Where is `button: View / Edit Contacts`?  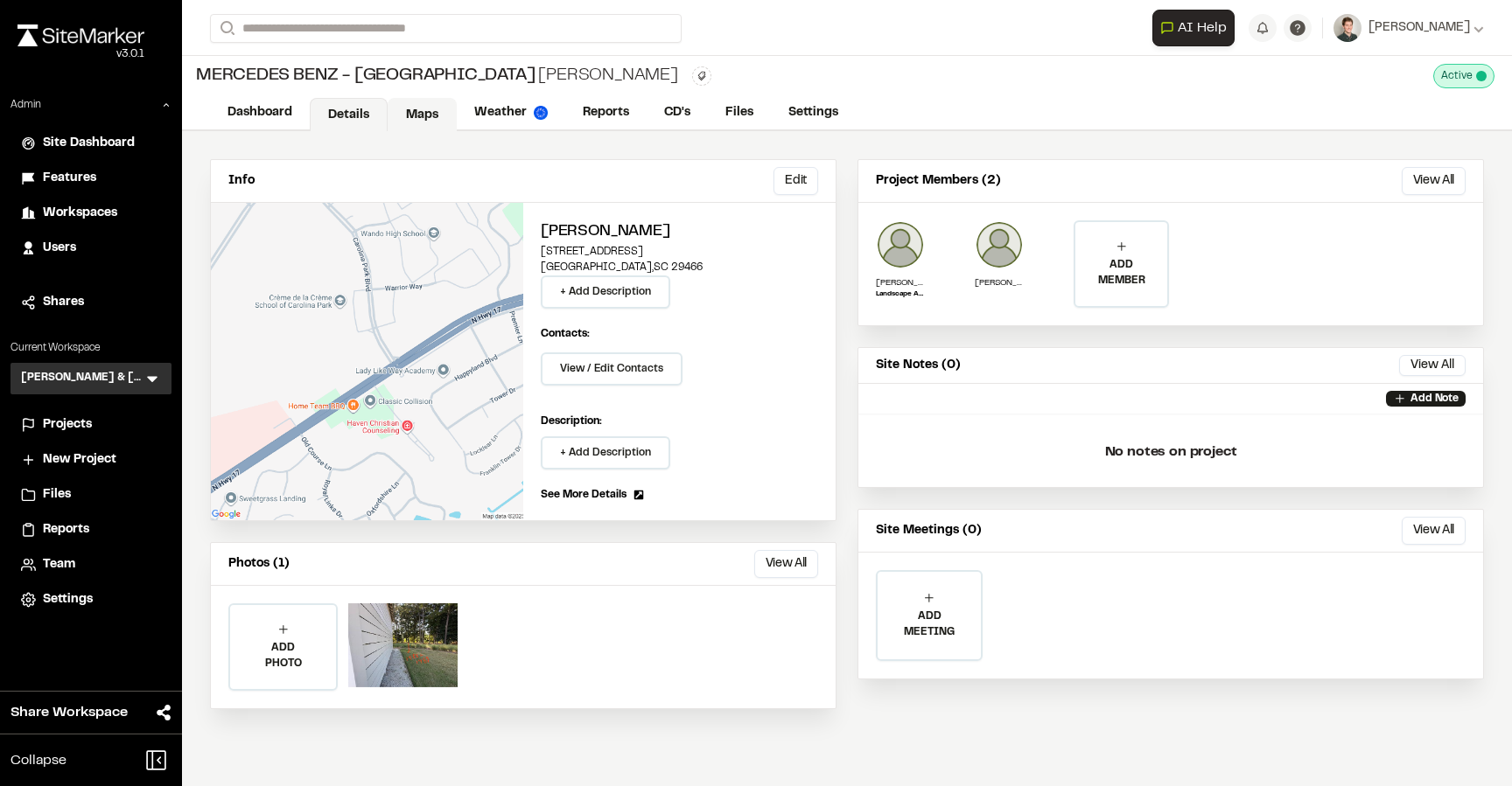 button: View / Edit Contacts is located at coordinates (611, 369).